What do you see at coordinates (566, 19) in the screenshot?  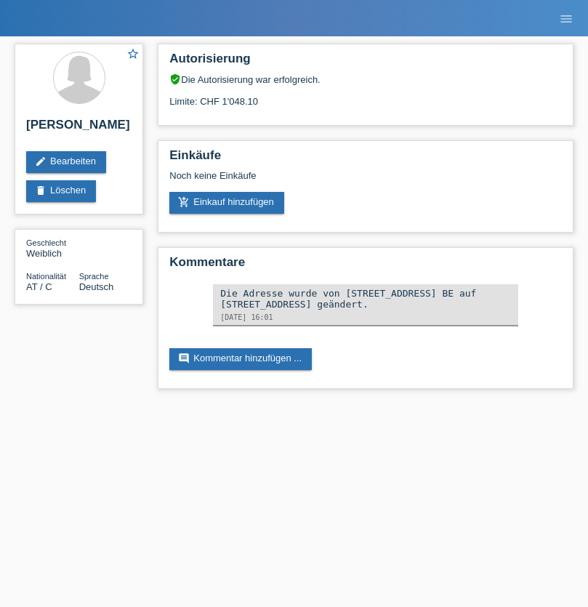 I see `i: menu` at bounding box center [566, 19].